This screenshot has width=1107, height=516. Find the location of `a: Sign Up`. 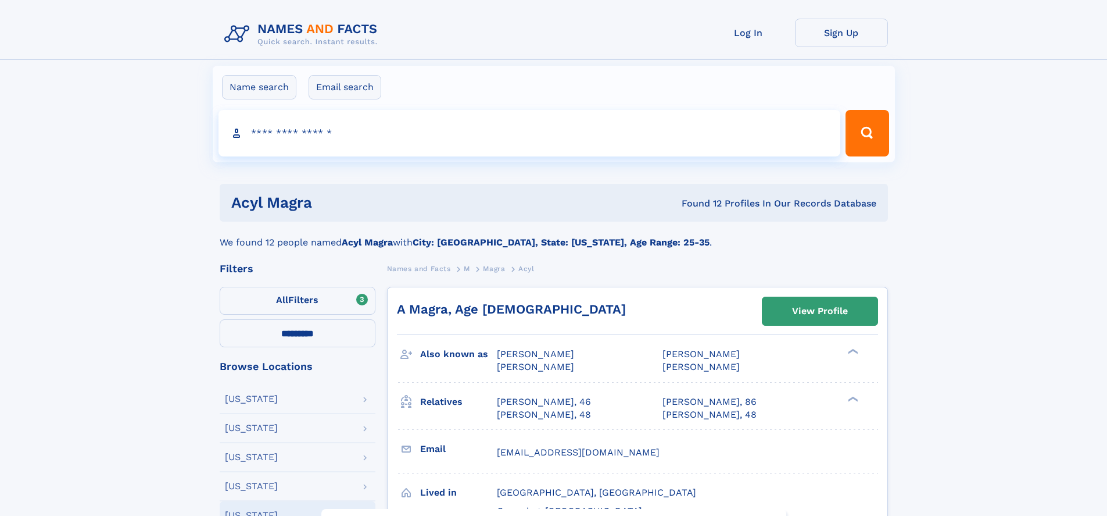

a: Sign Up is located at coordinates (842, 33).